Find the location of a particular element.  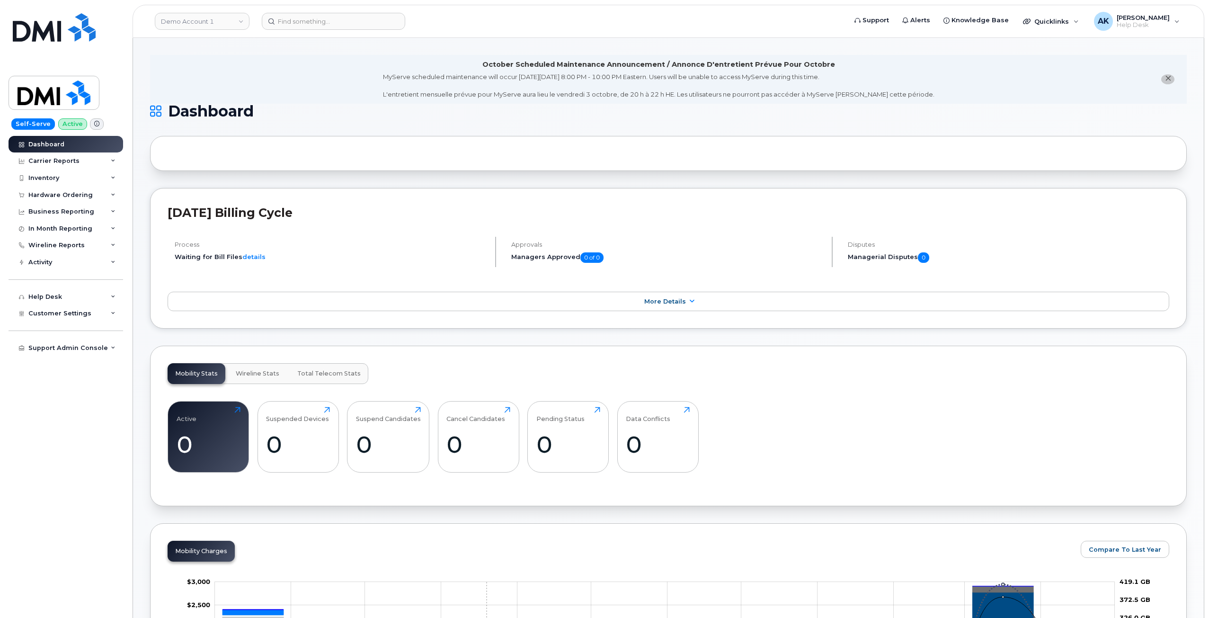

span: Compare To Last Year is located at coordinates (1125, 549).